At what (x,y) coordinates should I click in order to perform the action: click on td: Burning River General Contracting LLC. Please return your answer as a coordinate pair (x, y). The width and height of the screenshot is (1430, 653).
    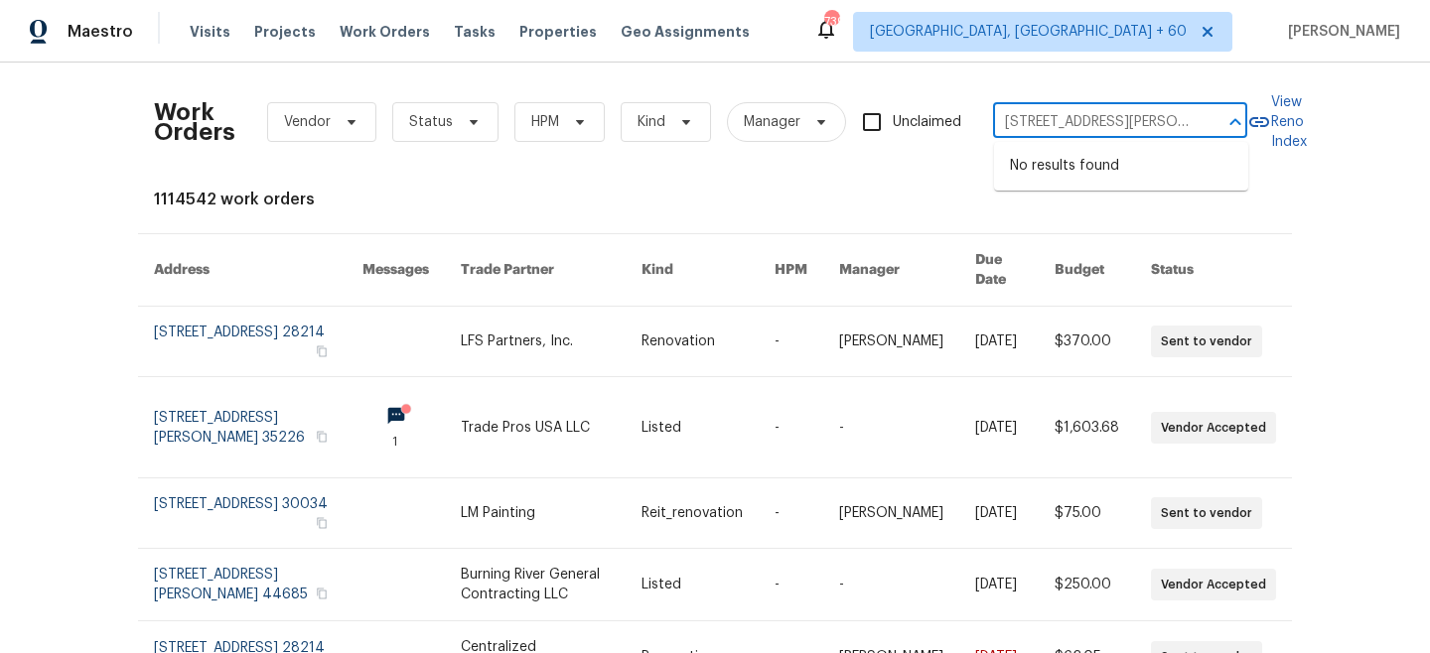
    Looking at the image, I should click on (535, 585).